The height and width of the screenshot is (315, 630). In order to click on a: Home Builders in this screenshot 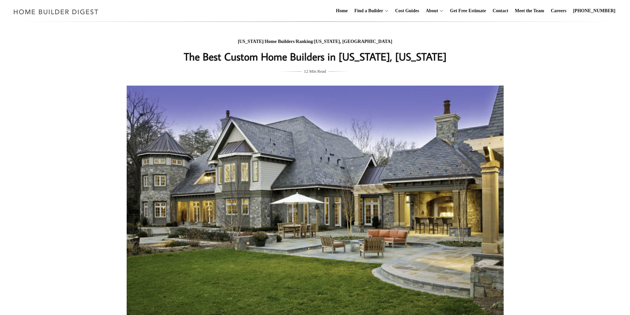, I will do `click(280, 41)`.